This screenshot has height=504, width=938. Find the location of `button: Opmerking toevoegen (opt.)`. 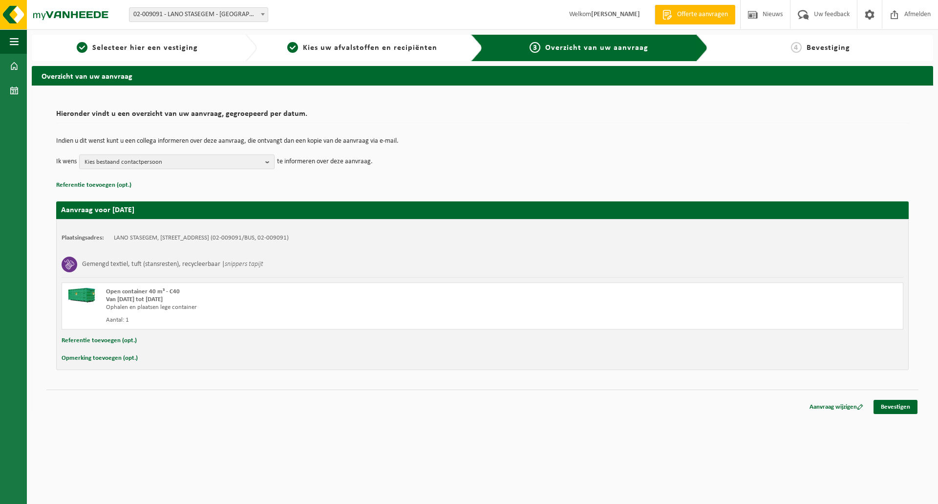

button: Opmerking toevoegen (opt.) is located at coordinates (100, 358).